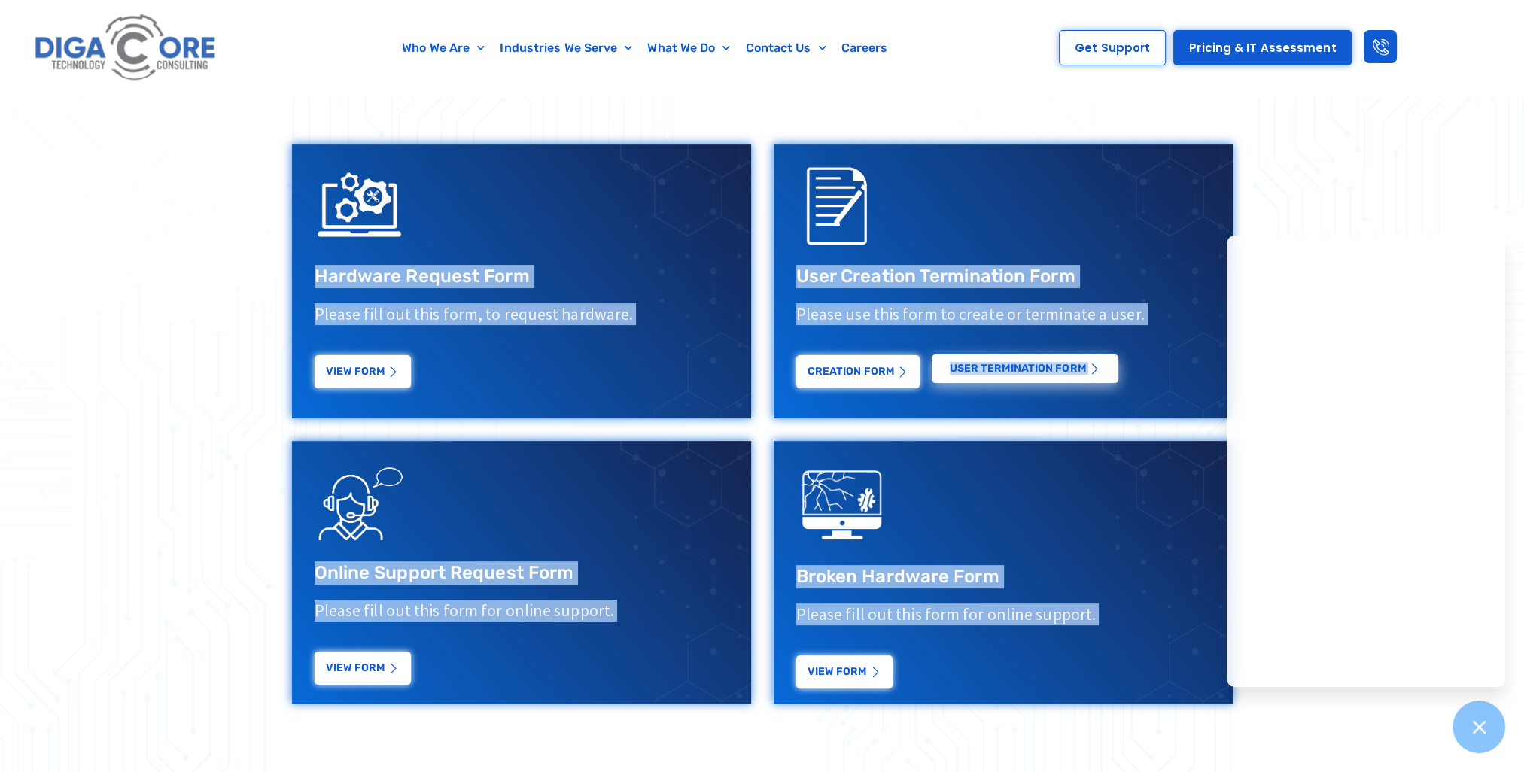 This screenshot has height=772, width=1524. I want to click on img: Digacore logo 1, so click(126, 48).